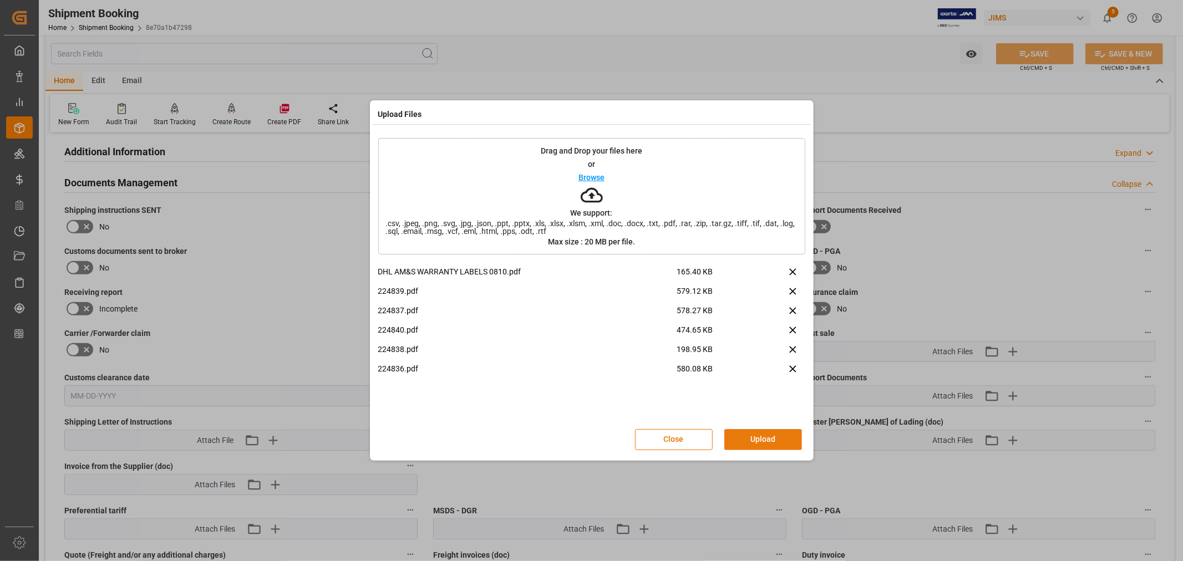  I want to click on button: Upload, so click(763, 440).